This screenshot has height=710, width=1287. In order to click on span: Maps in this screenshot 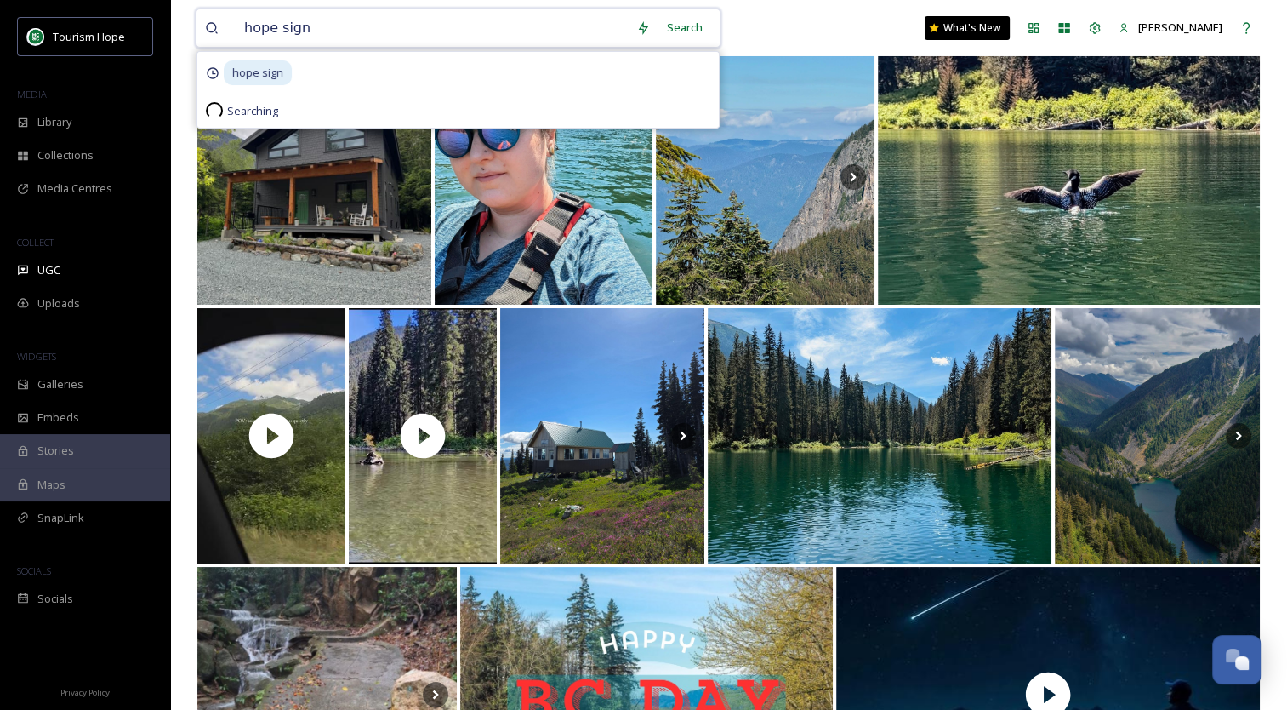, I will do `click(51, 484)`.